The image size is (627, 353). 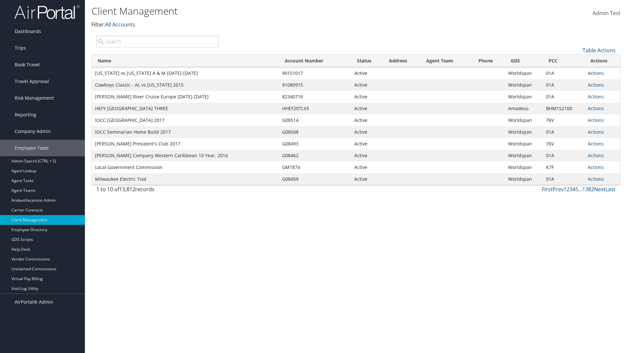 I want to click on td: IOCC Seminarian Home Build 2017, so click(x=185, y=132).